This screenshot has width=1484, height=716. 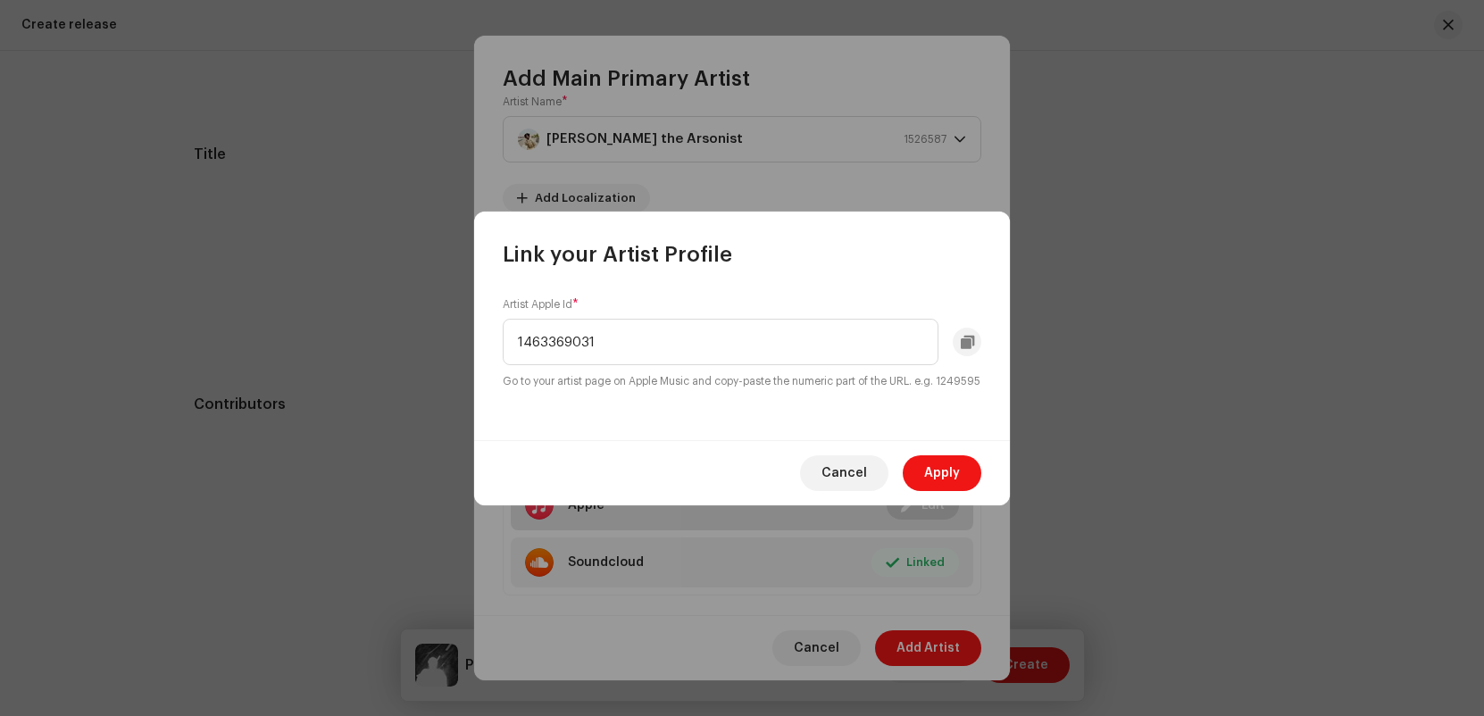 What do you see at coordinates (844, 473) in the screenshot?
I see `button: Cancel` at bounding box center [844, 473].